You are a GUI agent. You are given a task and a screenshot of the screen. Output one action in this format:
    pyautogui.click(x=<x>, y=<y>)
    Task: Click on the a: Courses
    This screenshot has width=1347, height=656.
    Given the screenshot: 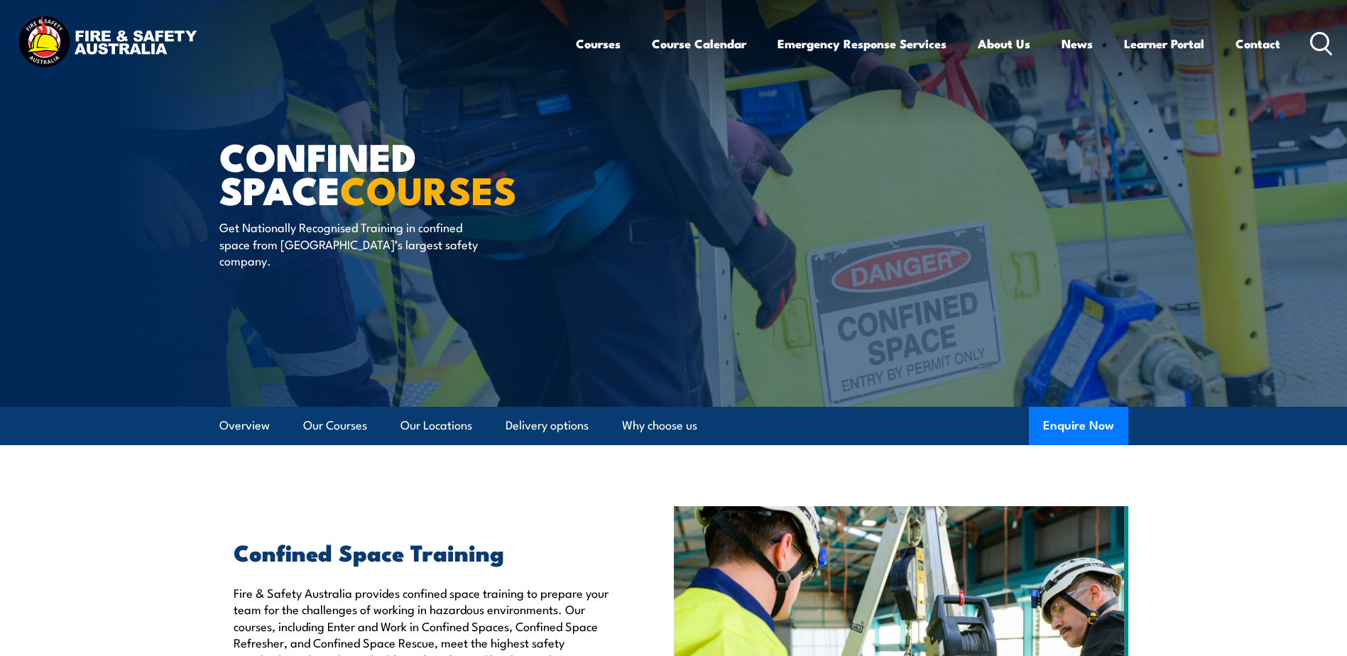 What is the action you would take?
    pyautogui.click(x=598, y=43)
    